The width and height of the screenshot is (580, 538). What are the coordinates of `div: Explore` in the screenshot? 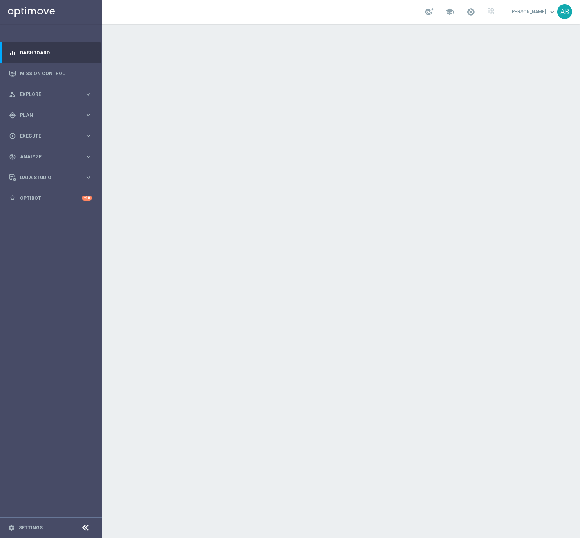 It's located at (47, 94).